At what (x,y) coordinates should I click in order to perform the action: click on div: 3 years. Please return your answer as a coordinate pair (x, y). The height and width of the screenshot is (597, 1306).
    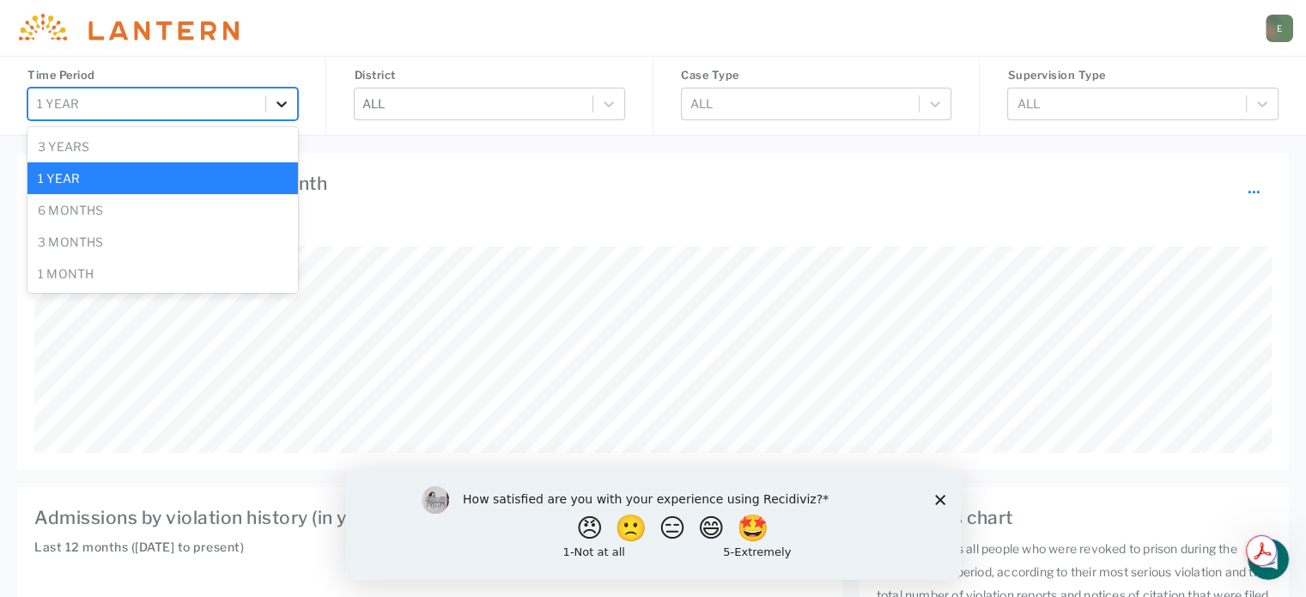
    Looking at the image, I should click on (162, 146).